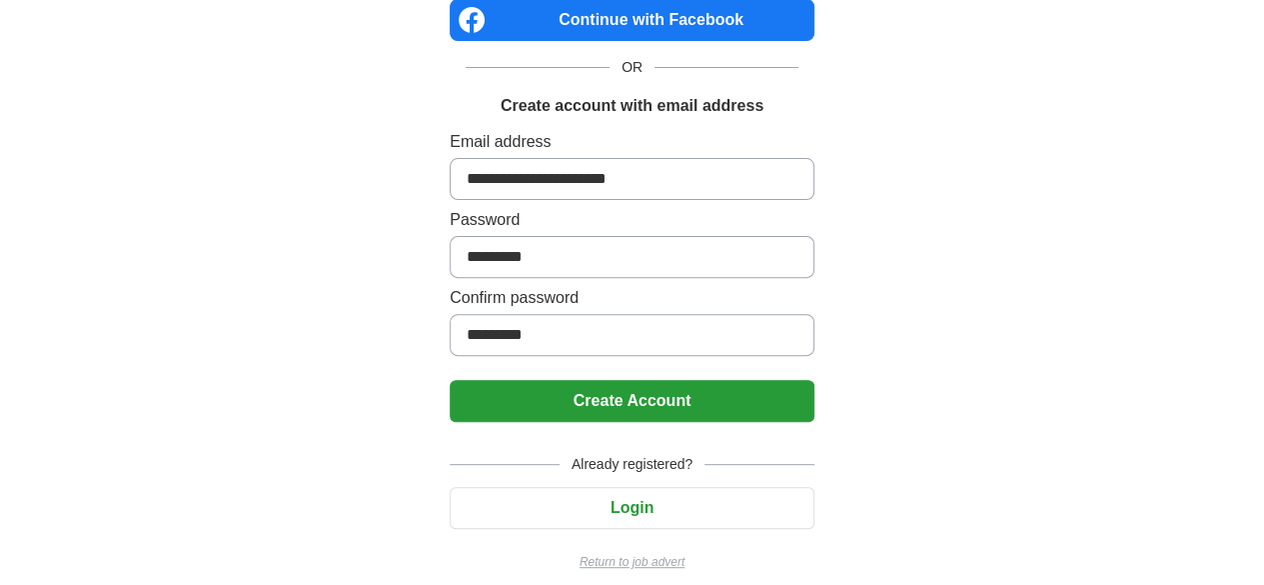 This screenshot has width=1264, height=585. What do you see at coordinates (632, 401) in the screenshot?
I see `button: Create Account` at bounding box center [632, 401].